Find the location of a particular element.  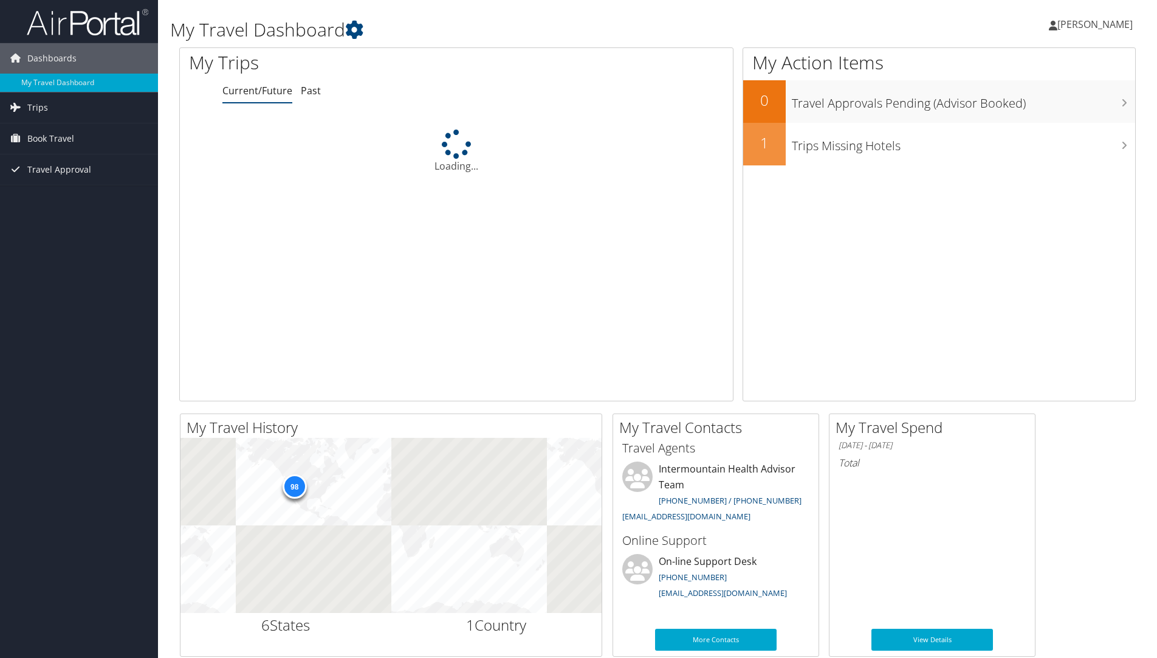

span: Dashboards is located at coordinates (52, 58).